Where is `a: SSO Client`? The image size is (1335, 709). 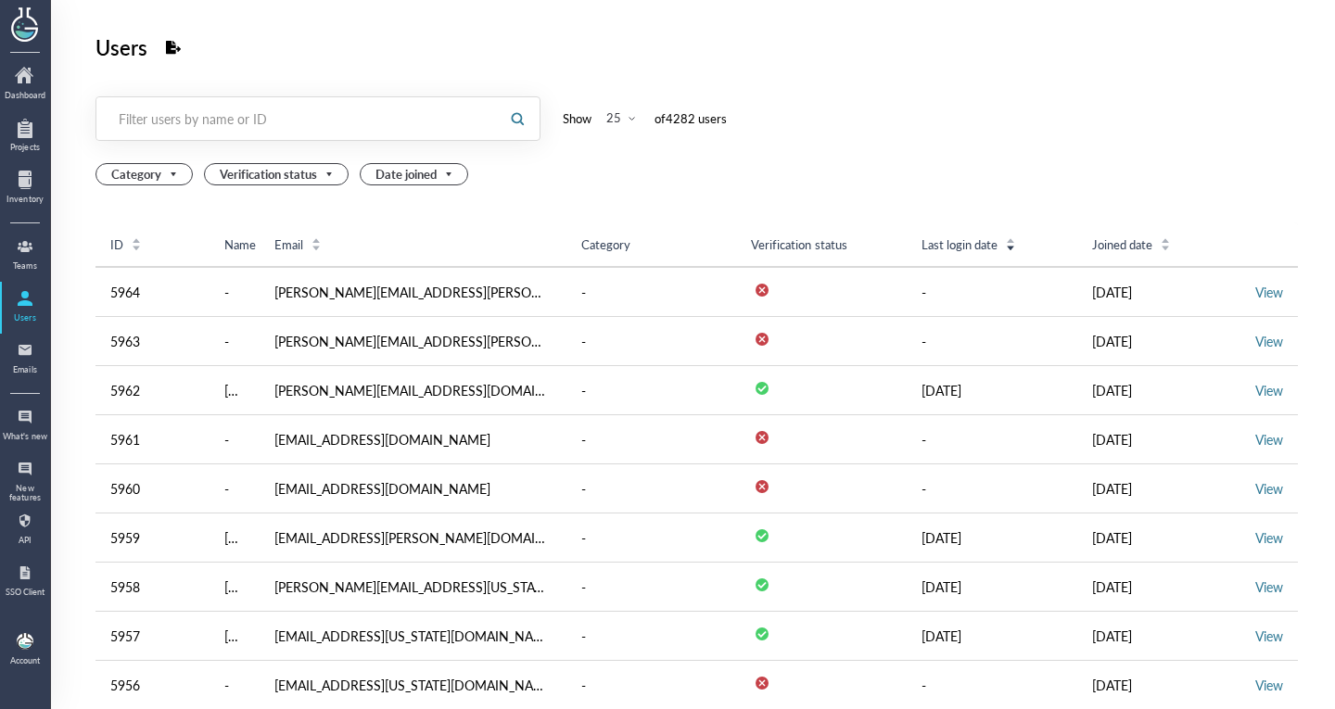 a: SSO Client is located at coordinates (25, 582).